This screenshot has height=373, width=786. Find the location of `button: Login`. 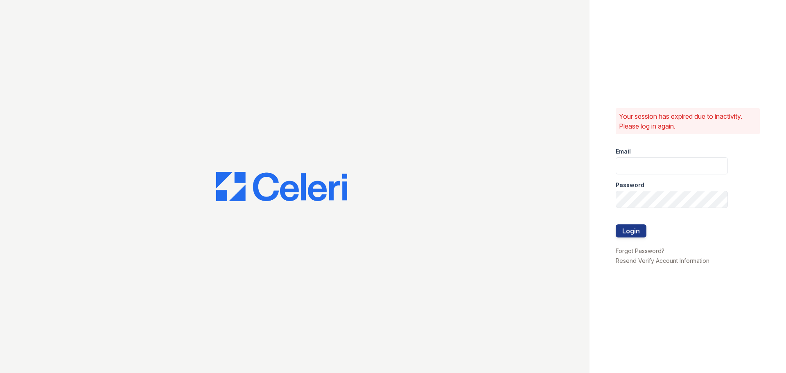

button: Login is located at coordinates (631, 231).